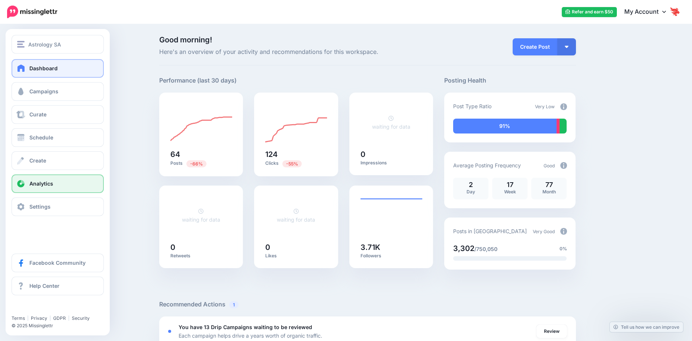  Describe the element at coordinates (549, 185) in the screenshot. I see `p: 77` at that location.